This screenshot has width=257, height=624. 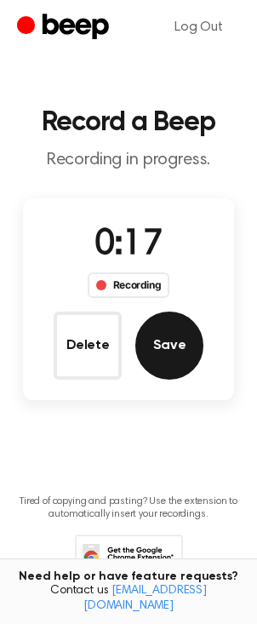 What do you see at coordinates (65, 27) in the screenshot?
I see `a: Beep` at bounding box center [65, 27].